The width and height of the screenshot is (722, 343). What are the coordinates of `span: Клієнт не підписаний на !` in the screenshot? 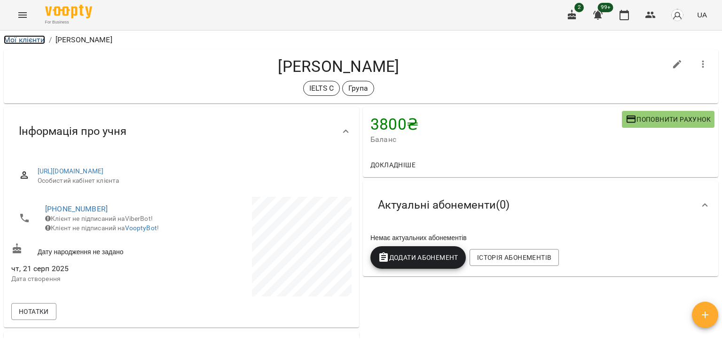 It's located at (102, 228).